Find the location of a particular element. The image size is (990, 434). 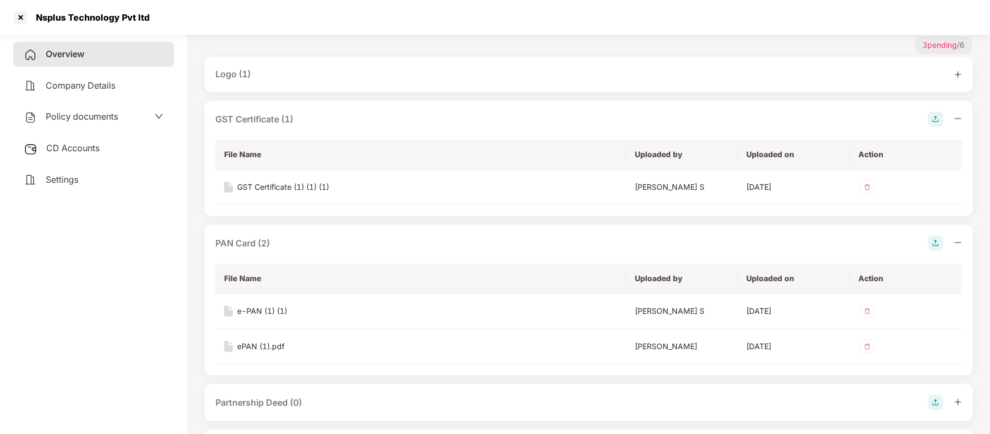

span: Company Details is located at coordinates (81, 85).